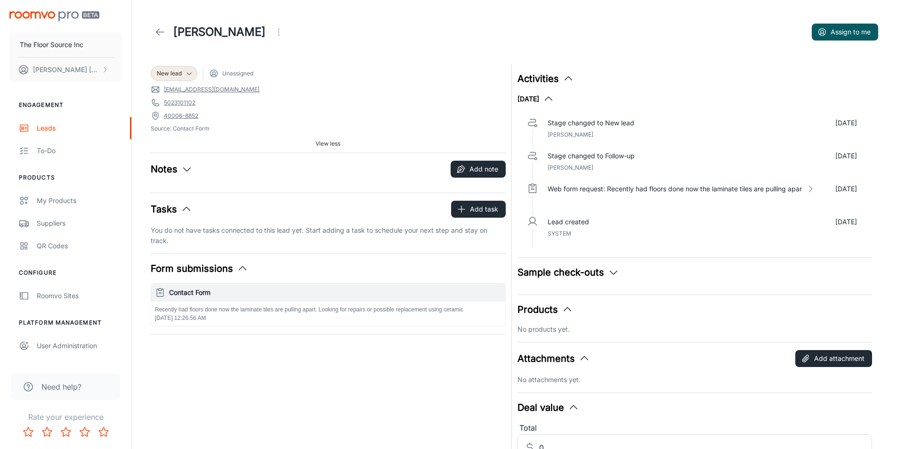 This screenshot has width=897, height=449. I want to click on button: View less, so click(328, 144).